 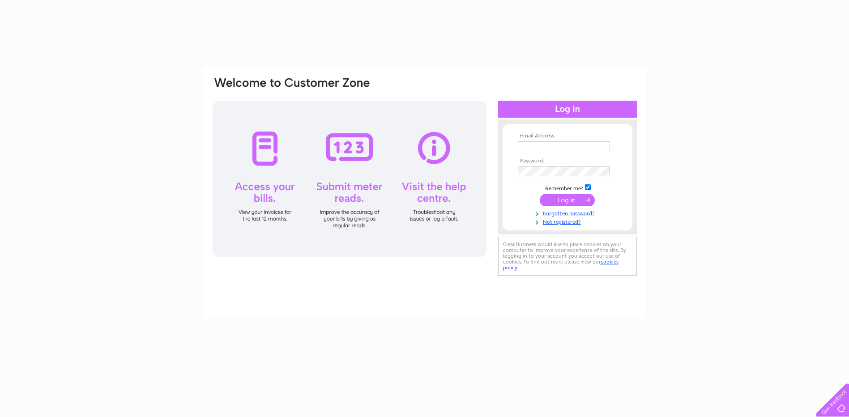 What do you see at coordinates (567, 161) in the screenshot?
I see `th: Password:` at bounding box center [567, 161].